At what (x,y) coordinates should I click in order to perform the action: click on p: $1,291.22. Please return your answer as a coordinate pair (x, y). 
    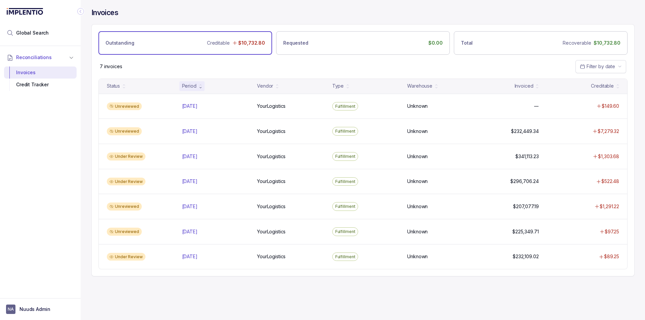
    Looking at the image, I should click on (610, 207).